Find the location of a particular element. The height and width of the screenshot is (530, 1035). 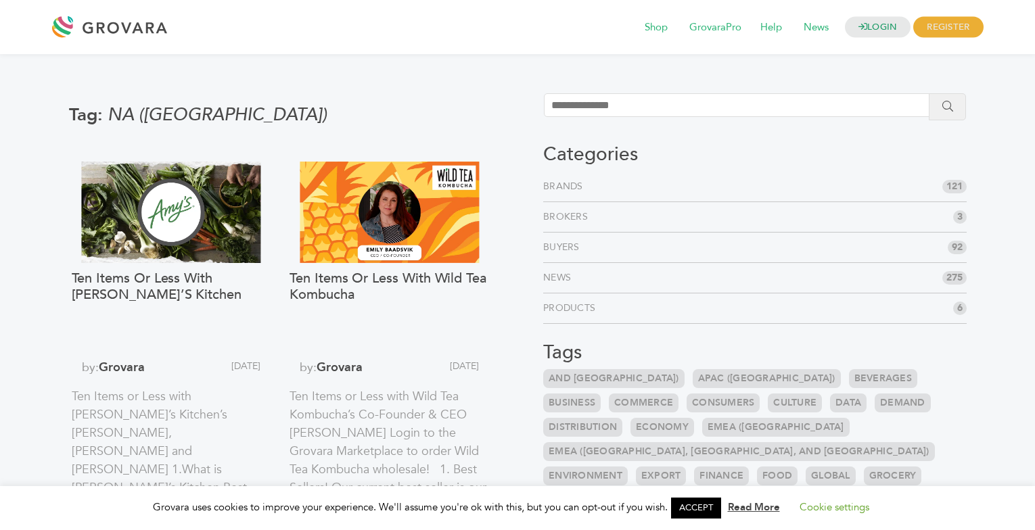

a: Cookie settings is located at coordinates (834, 507).